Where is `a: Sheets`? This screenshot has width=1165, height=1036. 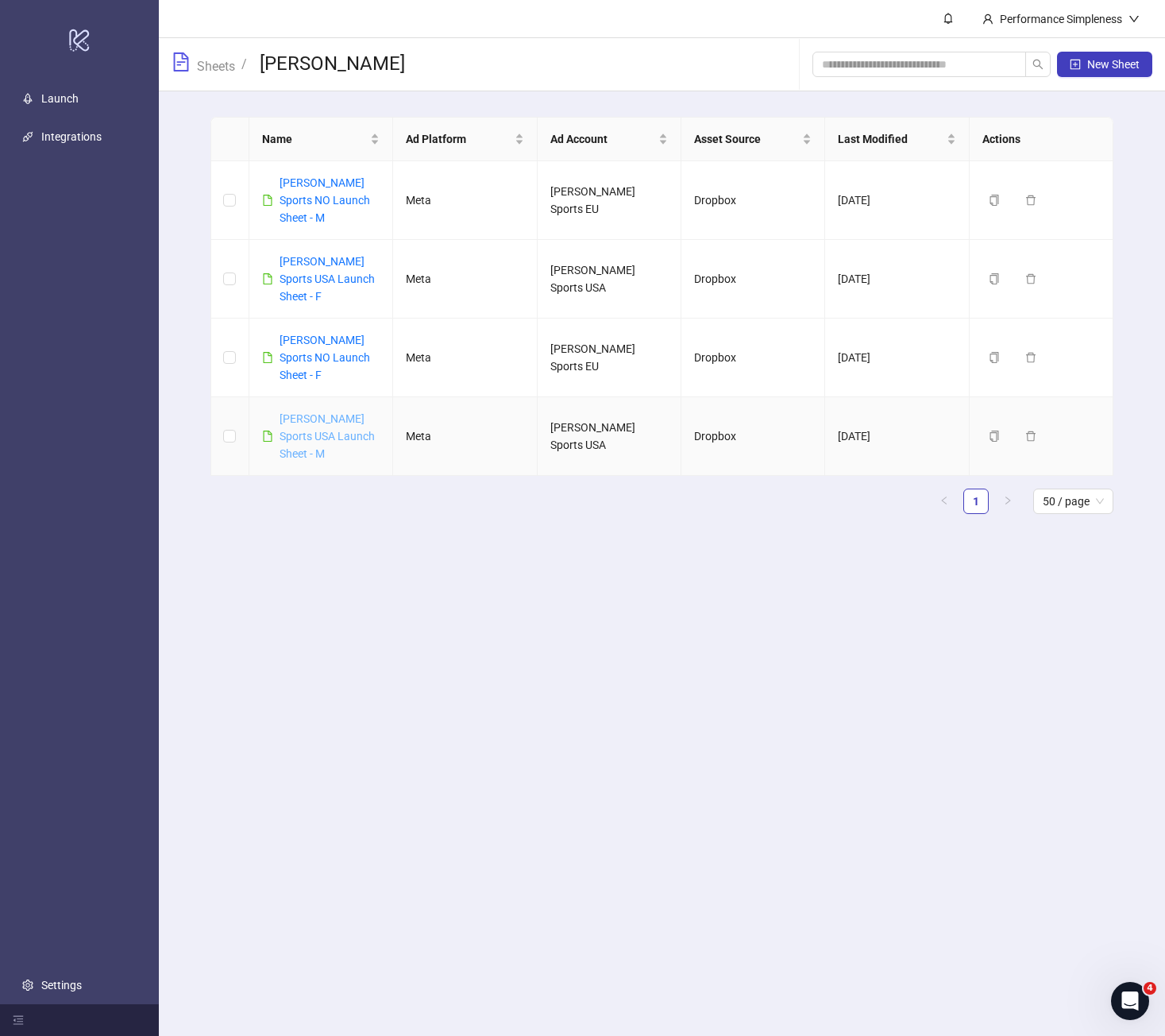 a: Sheets is located at coordinates (216, 65).